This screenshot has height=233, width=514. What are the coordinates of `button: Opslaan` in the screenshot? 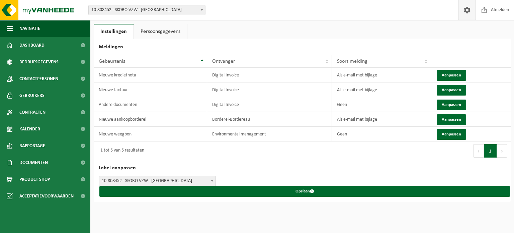 It's located at (305, 191).